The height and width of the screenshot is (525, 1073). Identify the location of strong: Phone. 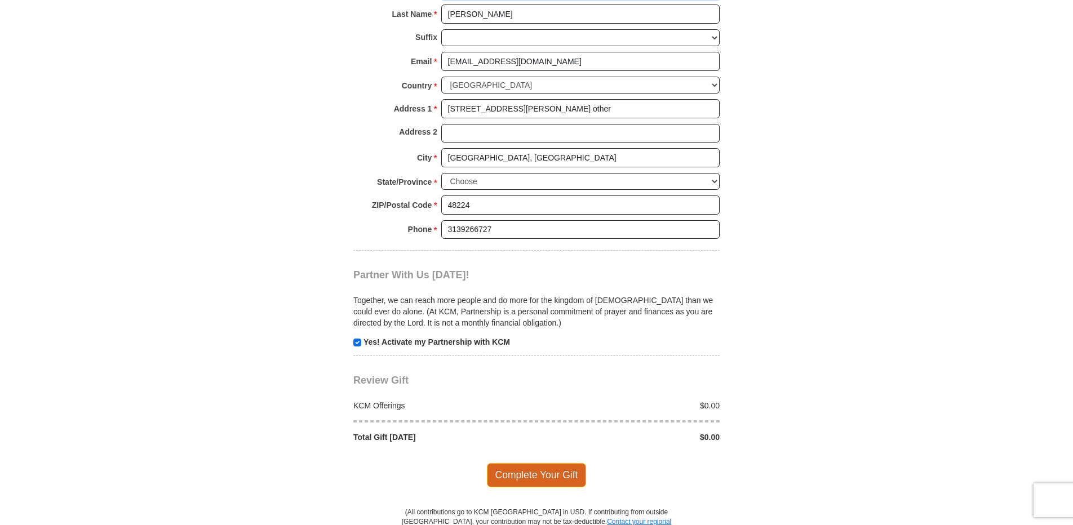
(420, 229).